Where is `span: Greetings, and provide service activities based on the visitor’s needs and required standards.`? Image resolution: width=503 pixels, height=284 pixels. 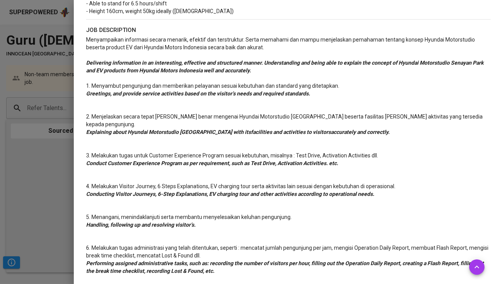 span: Greetings, and provide service activities based on the visitor’s needs and required standards. is located at coordinates (198, 93).